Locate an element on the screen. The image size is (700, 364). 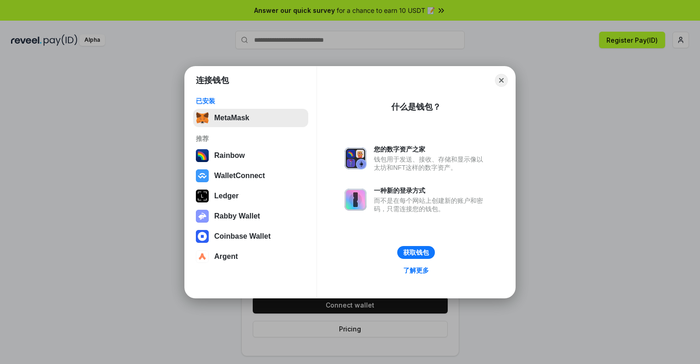
div: Argent is located at coordinates (226, 256).